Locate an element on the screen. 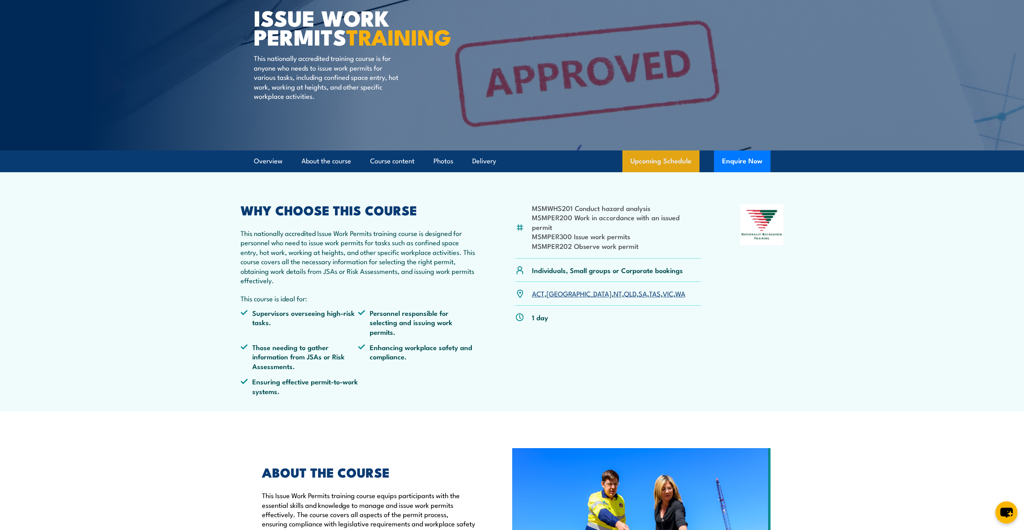 The width and height of the screenshot is (1024, 530). li: Supervisors overseeing high-risk tasks. is located at coordinates (300, 323).